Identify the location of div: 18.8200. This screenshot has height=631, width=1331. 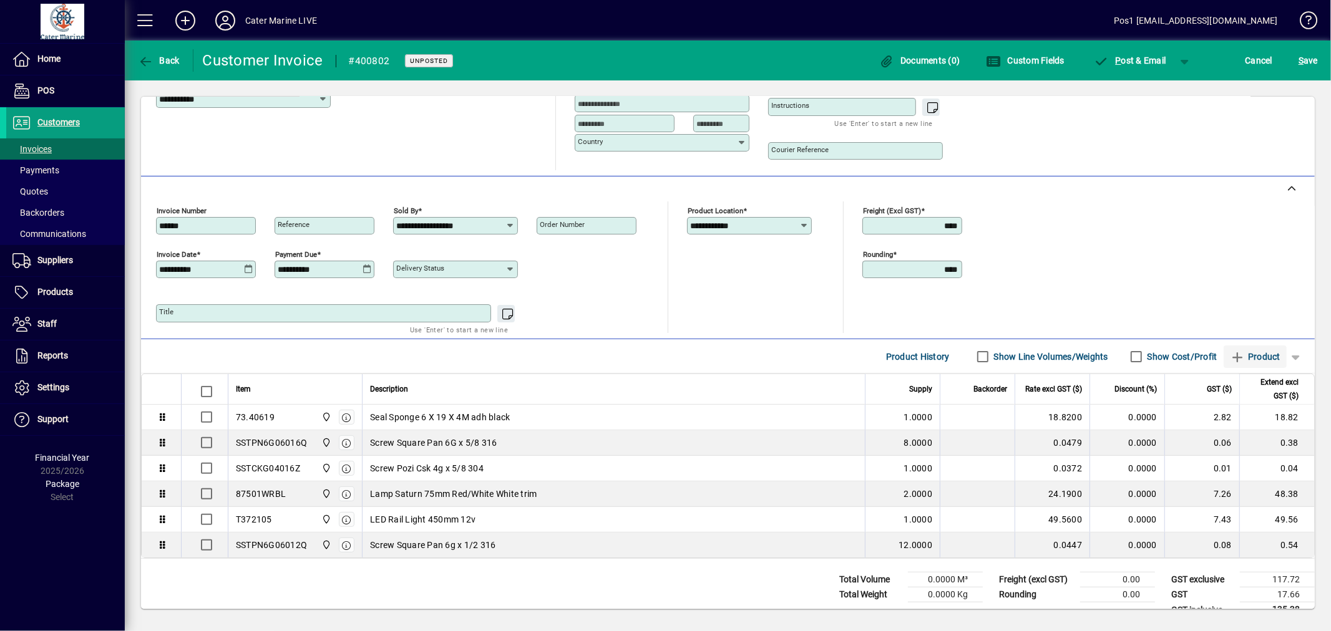
(1052, 417).